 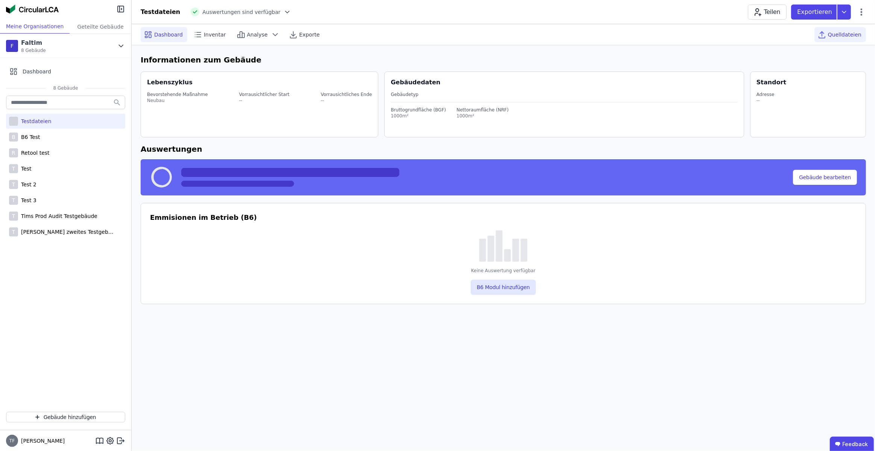 I want to click on div: Keine Auswertung verfügbar, so click(x=503, y=270).